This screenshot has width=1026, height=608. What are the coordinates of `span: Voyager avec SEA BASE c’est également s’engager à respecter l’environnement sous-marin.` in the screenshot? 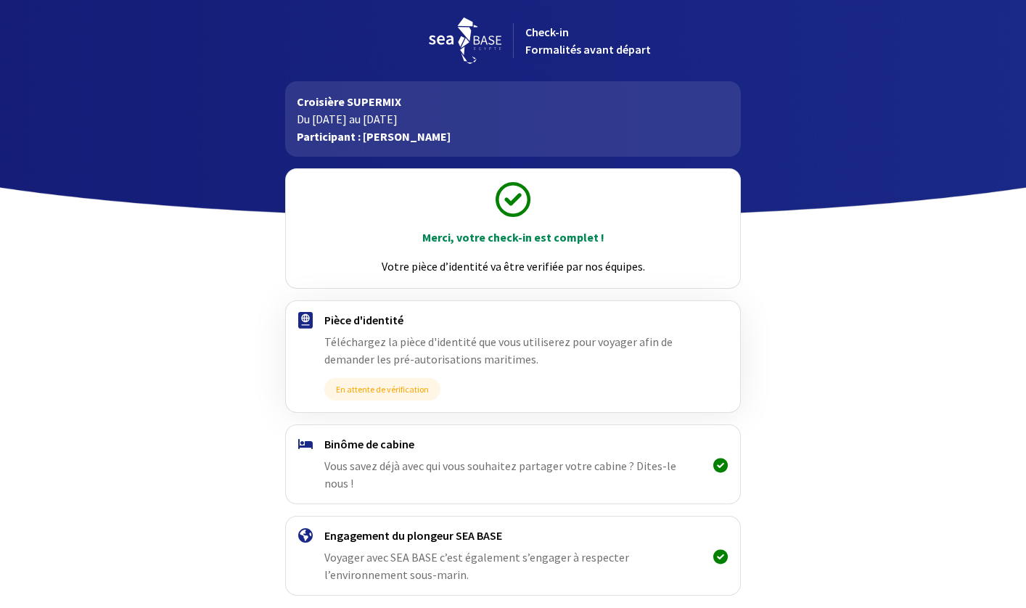 It's located at (477, 566).